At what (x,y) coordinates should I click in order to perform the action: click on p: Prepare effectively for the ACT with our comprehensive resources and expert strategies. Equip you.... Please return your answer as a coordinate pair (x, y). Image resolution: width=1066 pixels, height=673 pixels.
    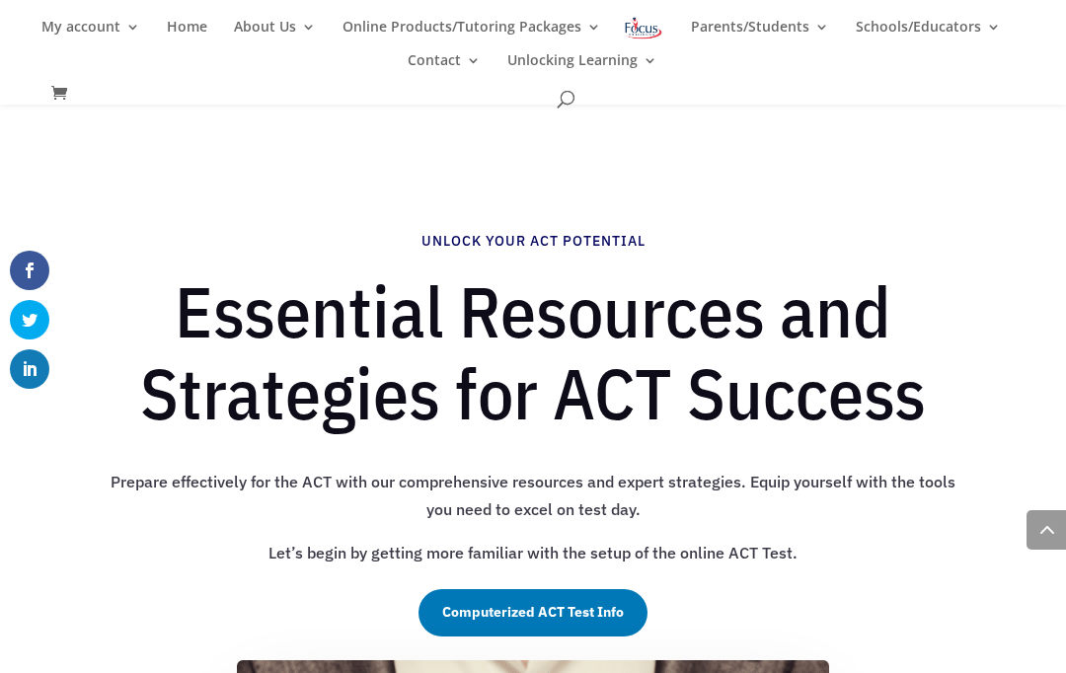
    Looking at the image, I should click on (533, 503).